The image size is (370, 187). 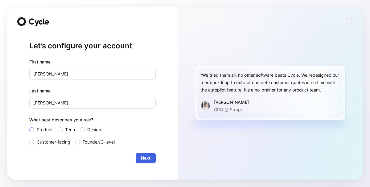 I want to click on div: First name, so click(x=93, y=62).